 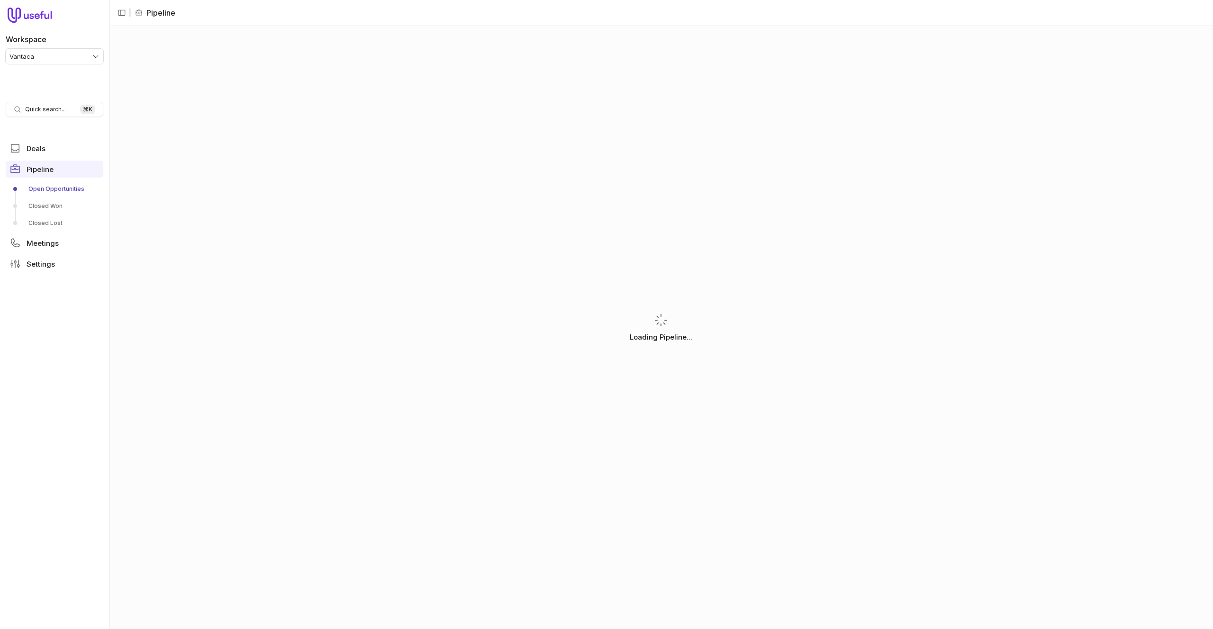 I want to click on a: Closed Lost, so click(x=55, y=223).